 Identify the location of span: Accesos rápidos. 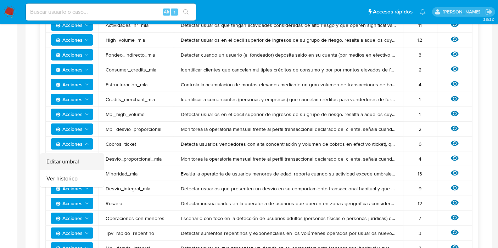
(392, 12).